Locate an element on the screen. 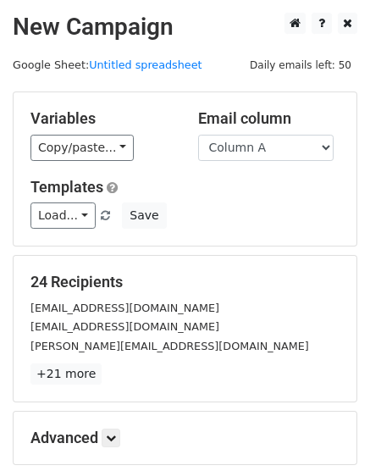 This screenshot has width=370, height=471. h5: 24 Recipients is located at coordinates (185, 282).